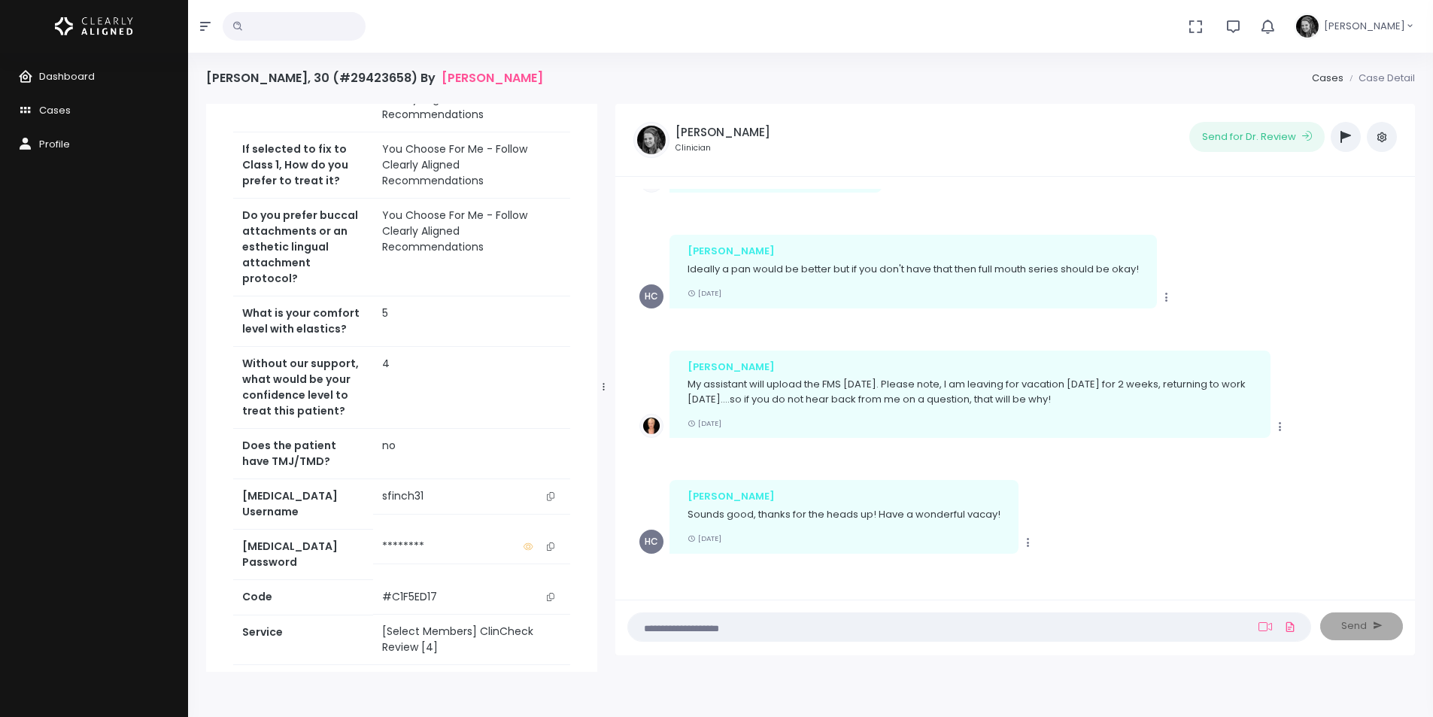 This screenshot has width=1433, height=717. I want to click on a: Logo Horizontal, so click(94, 26).